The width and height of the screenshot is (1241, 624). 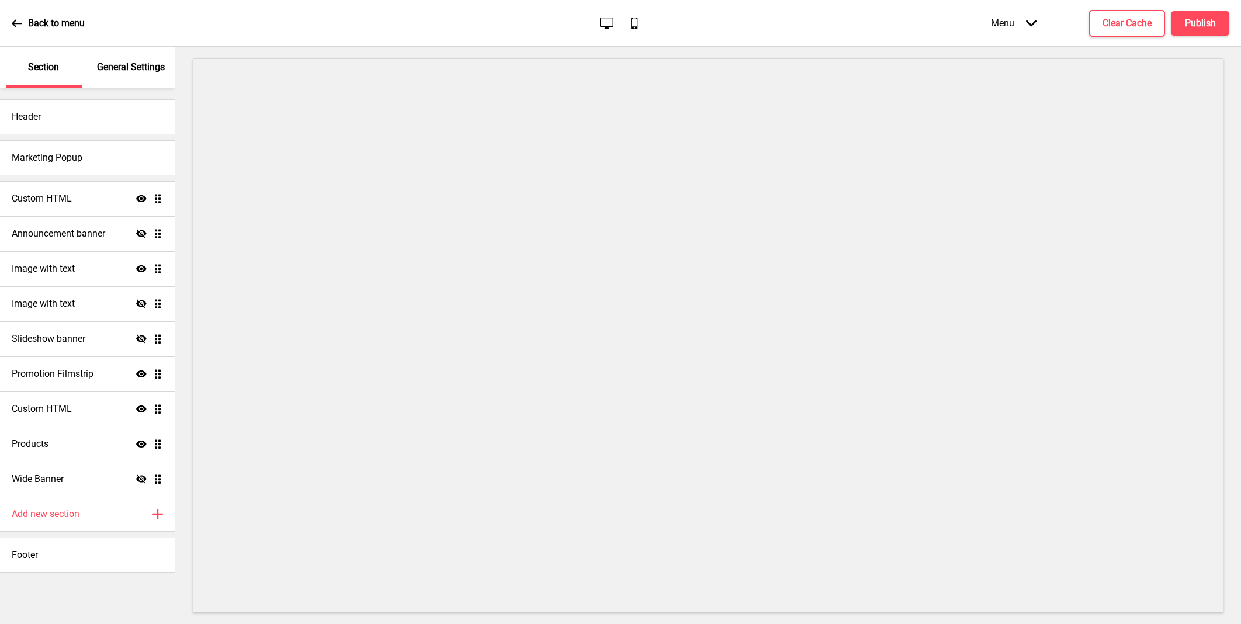 I want to click on h4: Header, so click(x=26, y=117).